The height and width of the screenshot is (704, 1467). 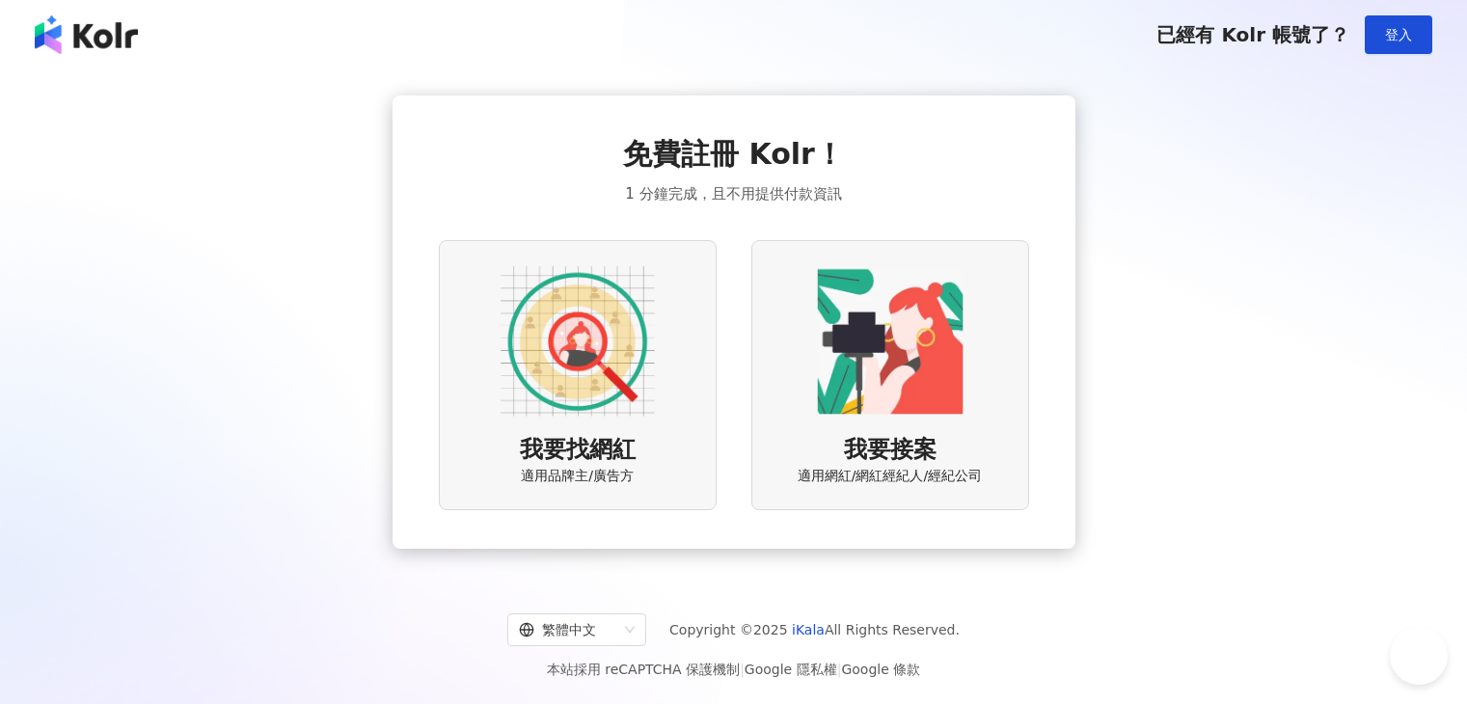 I want to click on span: 1 分鐘完成，且不用提供付款資訊, so click(x=733, y=194).